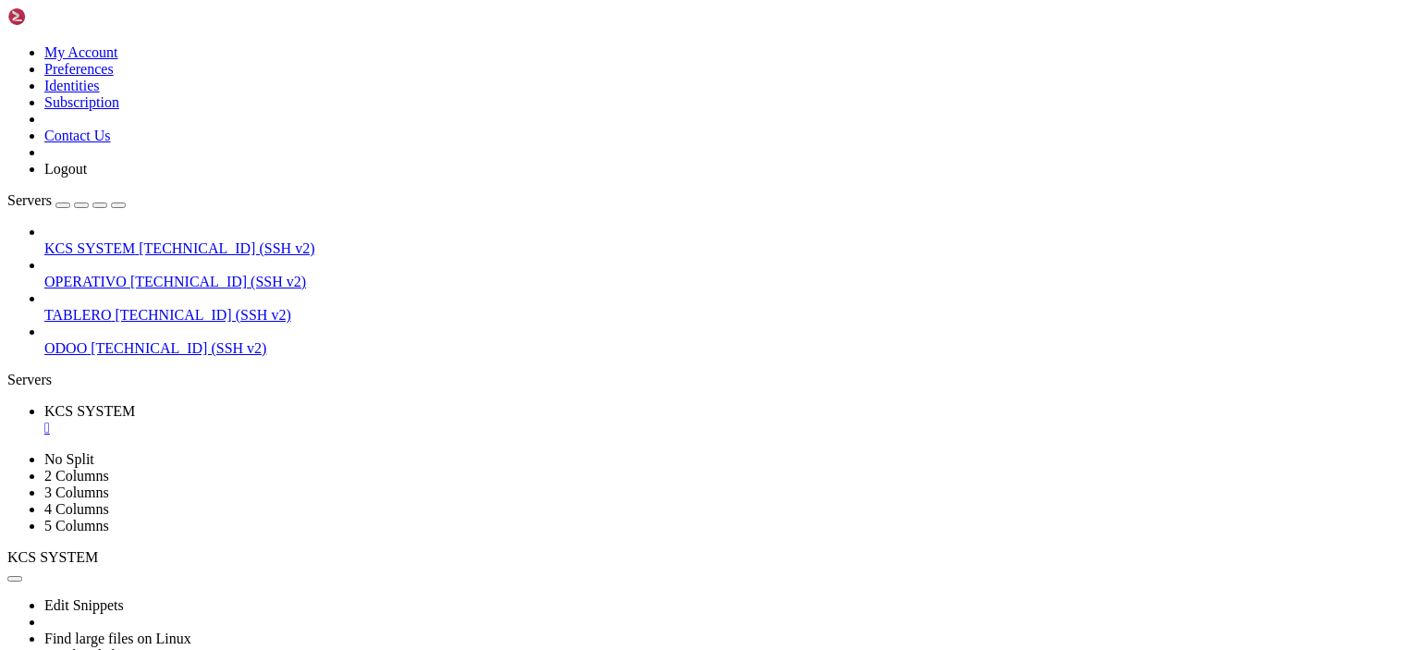  I want to click on x-row: For upgrade information, please visit:, so click(593, 361).